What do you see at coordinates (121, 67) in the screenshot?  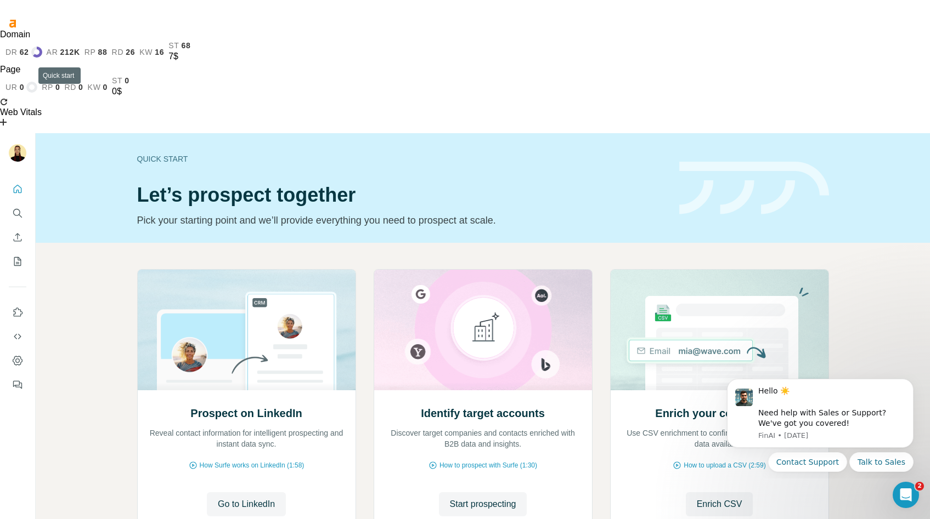 I see `p: Message from FinAI, sent 3d ago` at bounding box center [121, 67].